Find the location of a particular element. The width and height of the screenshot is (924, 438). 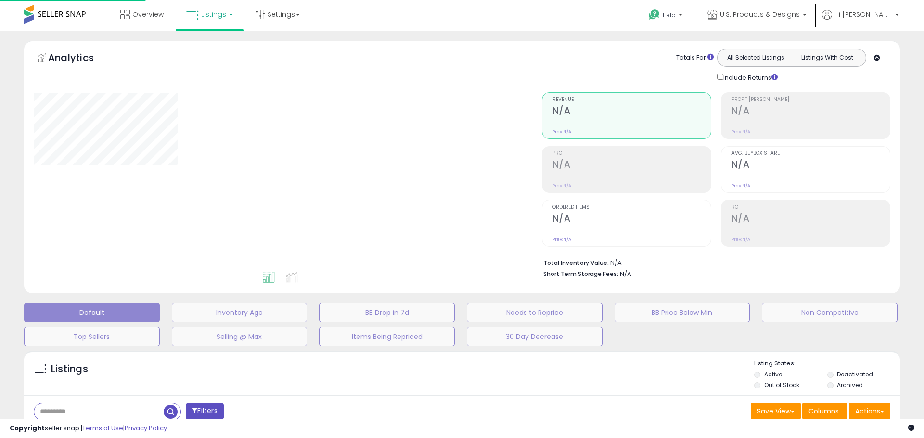

button: Inventory Age is located at coordinates (240, 313).